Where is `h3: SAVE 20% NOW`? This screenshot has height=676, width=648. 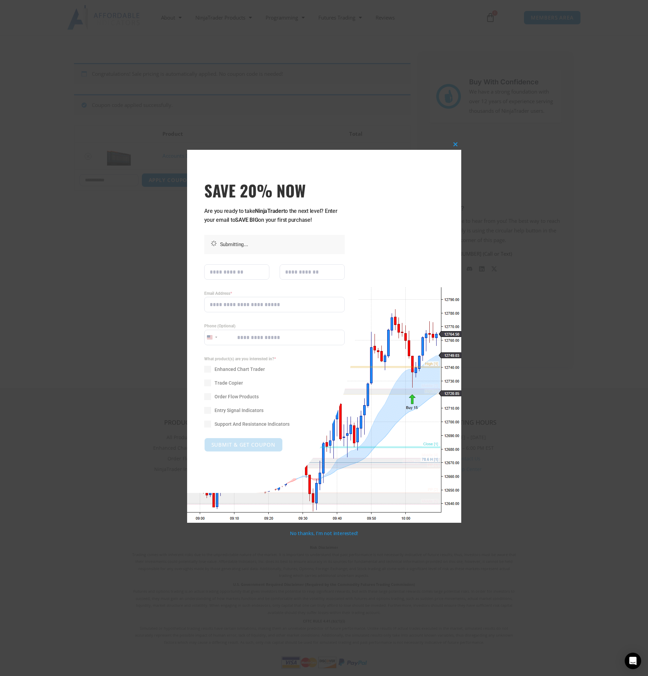 h3: SAVE 20% NOW is located at coordinates (274, 190).